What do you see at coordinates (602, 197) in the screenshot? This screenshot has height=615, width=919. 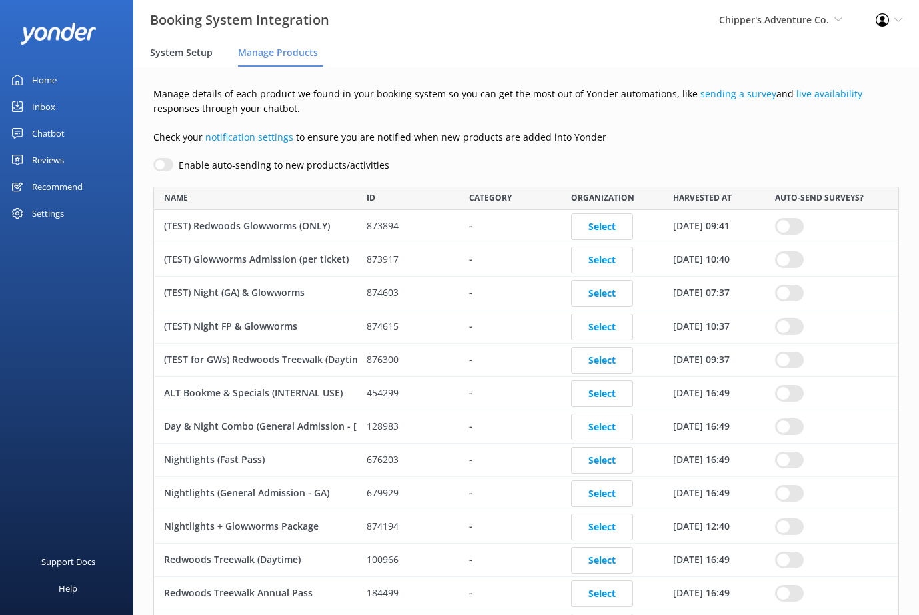 I see `span: ORGANIZATION` at bounding box center [602, 197].